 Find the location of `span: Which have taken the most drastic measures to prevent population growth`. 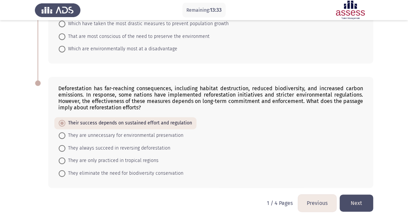

span: Which have taken the most drastic measures to prevent population growth is located at coordinates (147, 24).